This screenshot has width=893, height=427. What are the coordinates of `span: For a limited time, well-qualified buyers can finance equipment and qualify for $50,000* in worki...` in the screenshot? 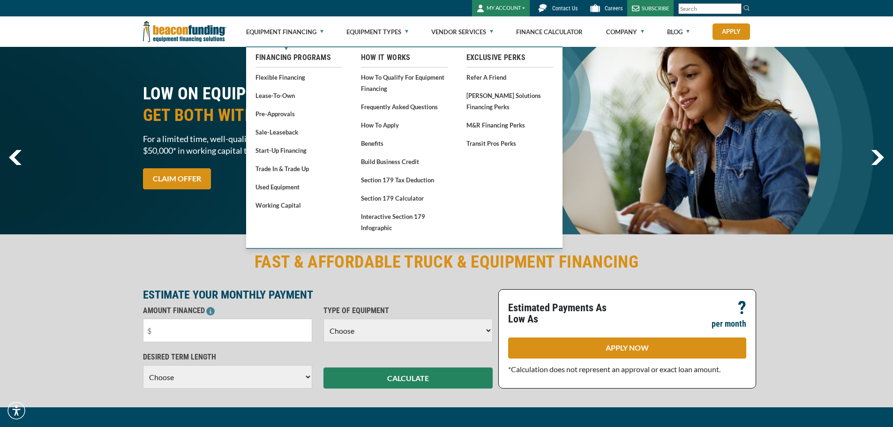 It's located at (292, 145).